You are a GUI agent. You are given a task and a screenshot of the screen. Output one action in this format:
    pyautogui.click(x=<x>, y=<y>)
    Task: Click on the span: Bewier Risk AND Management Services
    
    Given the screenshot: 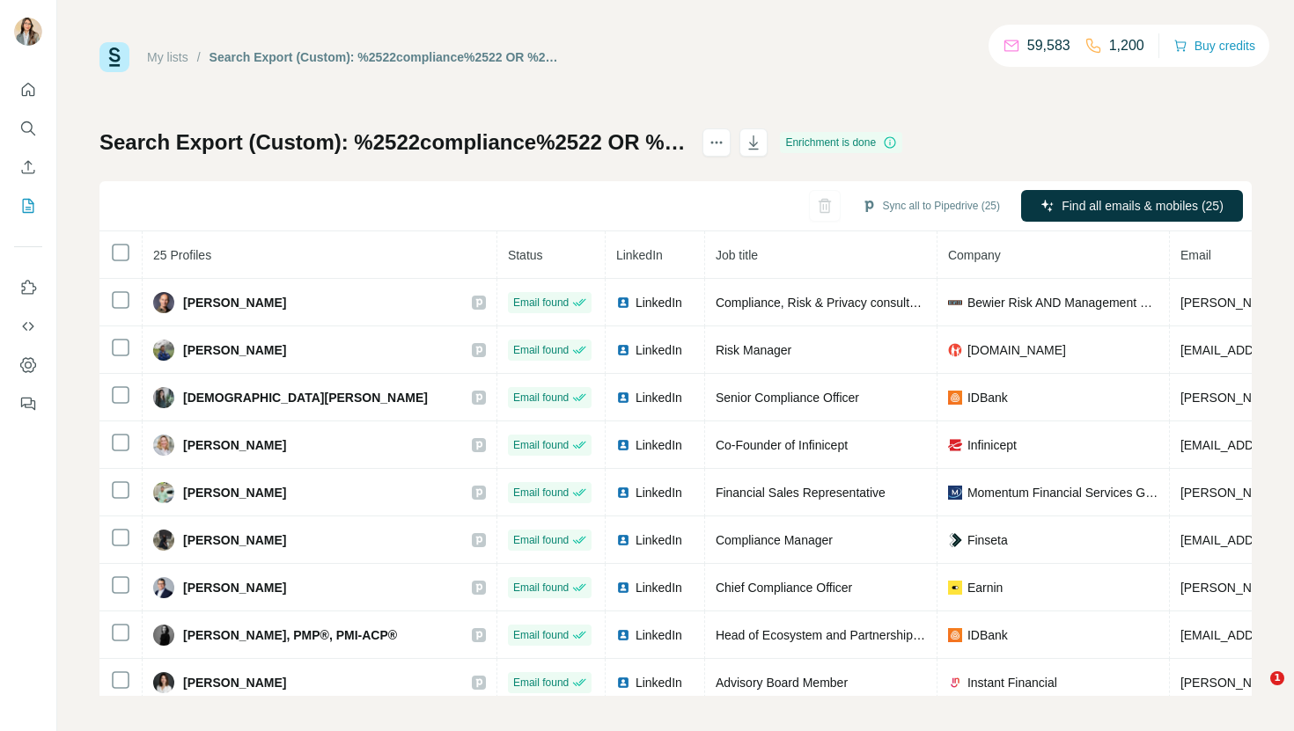 What is the action you would take?
    pyautogui.click(x=1062, y=303)
    